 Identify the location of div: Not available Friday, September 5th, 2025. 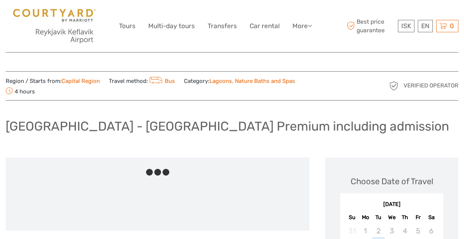
(417, 231).